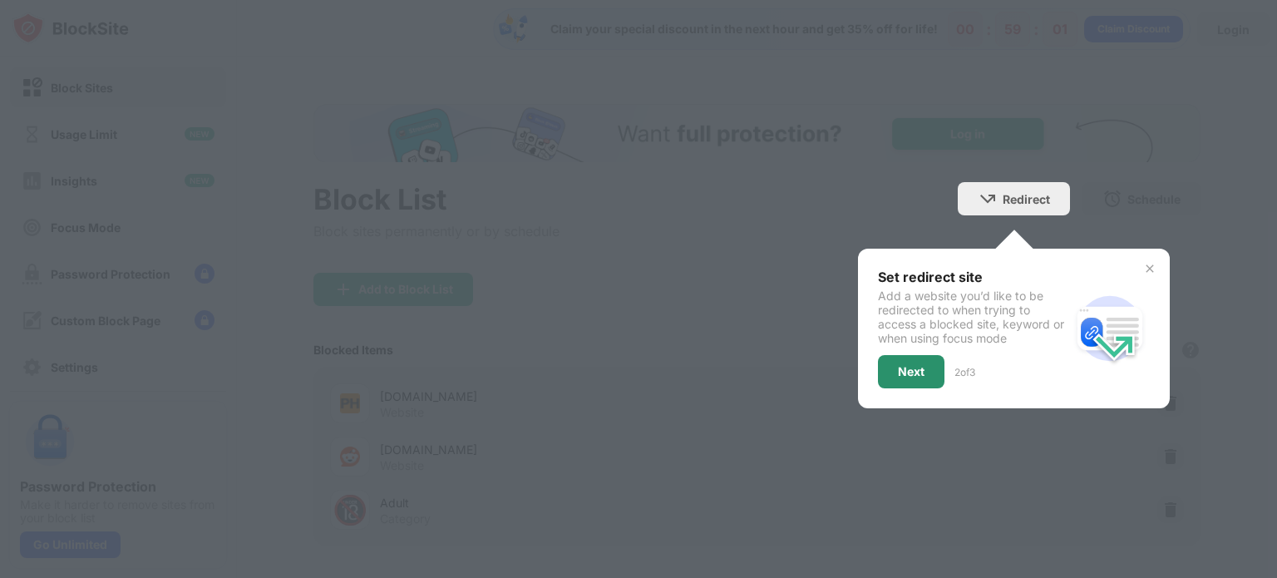 This screenshot has width=1277, height=578. Describe the element at coordinates (1110, 328) in the screenshot. I see `img: redirect.svg` at that location.